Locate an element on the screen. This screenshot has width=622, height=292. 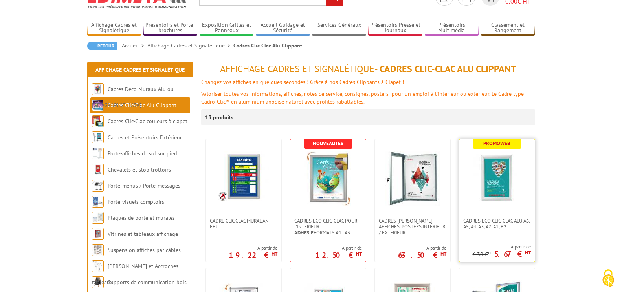
a: Porte-menus / Porte-messages is located at coordinates (144, 186).